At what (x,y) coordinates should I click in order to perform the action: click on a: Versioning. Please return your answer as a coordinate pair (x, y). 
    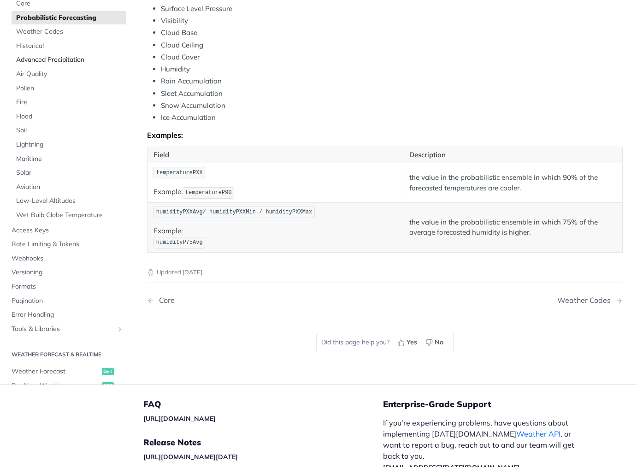
    Looking at the image, I should click on (66, 273).